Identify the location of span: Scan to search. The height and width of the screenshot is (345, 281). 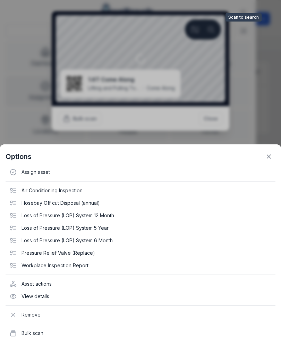
(244, 17).